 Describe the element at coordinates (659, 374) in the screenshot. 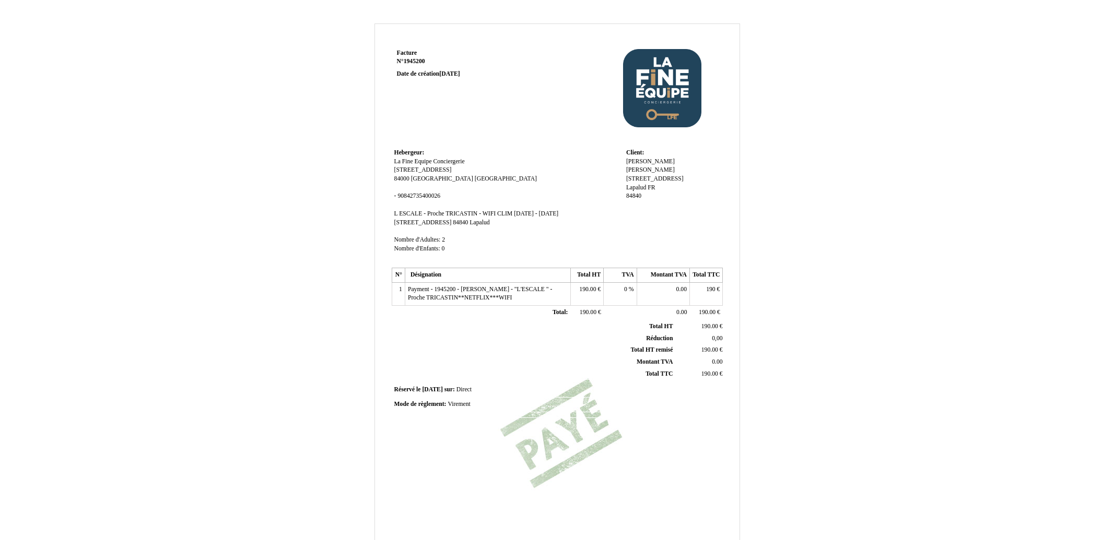

I see `span: Total TTC` at that location.